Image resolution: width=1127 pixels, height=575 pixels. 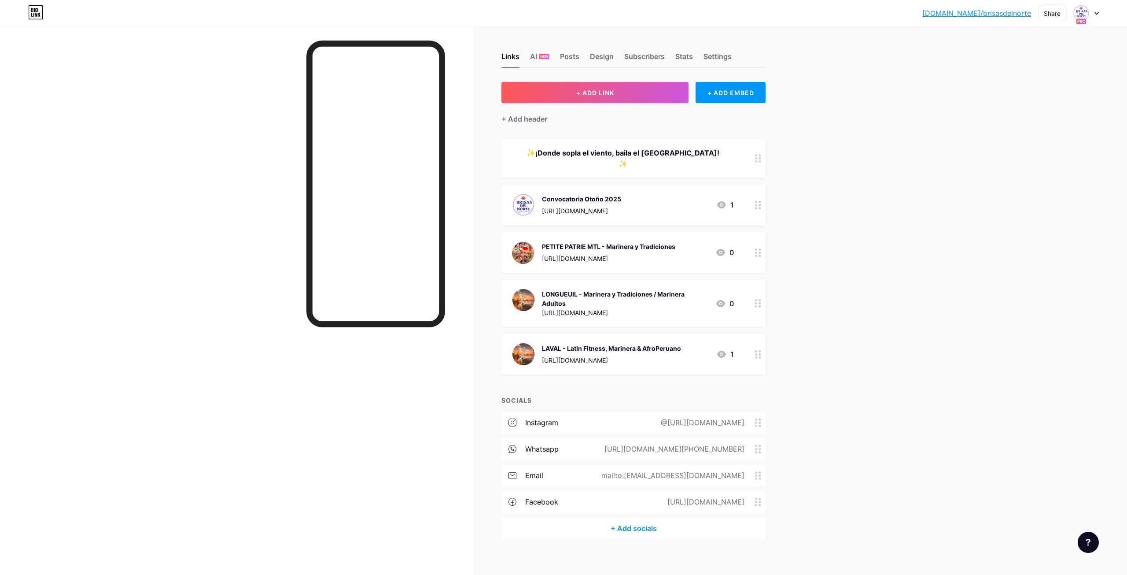 What do you see at coordinates (645, 59) in the screenshot?
I see `div: Subscribers` at bounding box center [645, 59].